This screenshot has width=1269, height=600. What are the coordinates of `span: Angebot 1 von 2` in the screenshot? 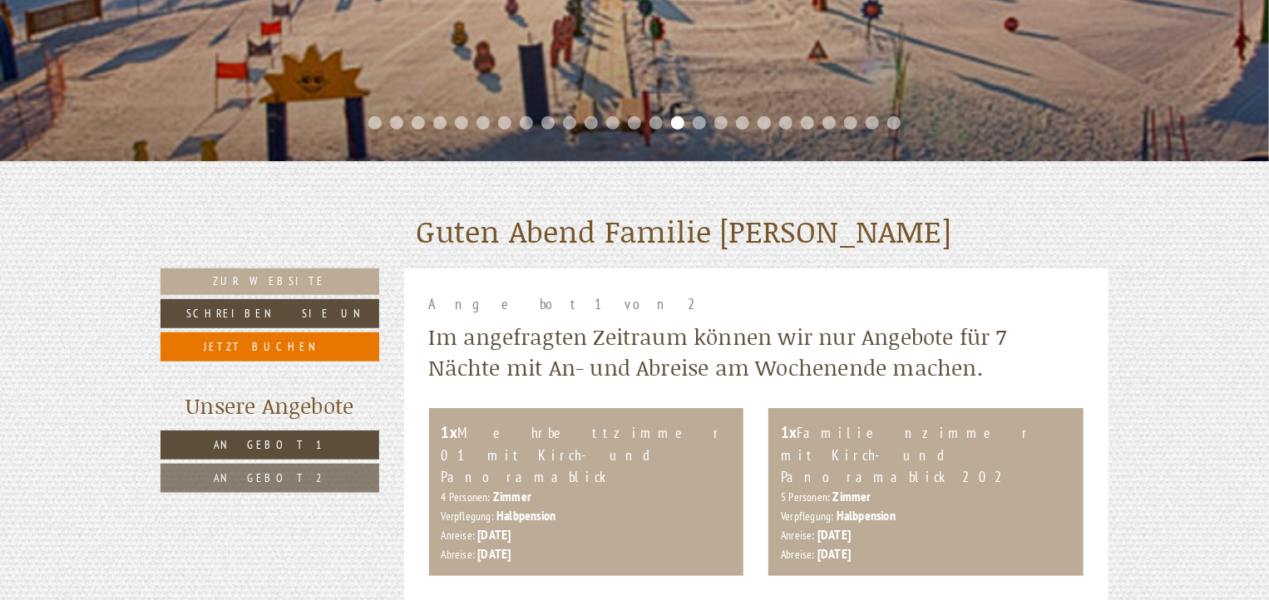 It's located at (567, 304).